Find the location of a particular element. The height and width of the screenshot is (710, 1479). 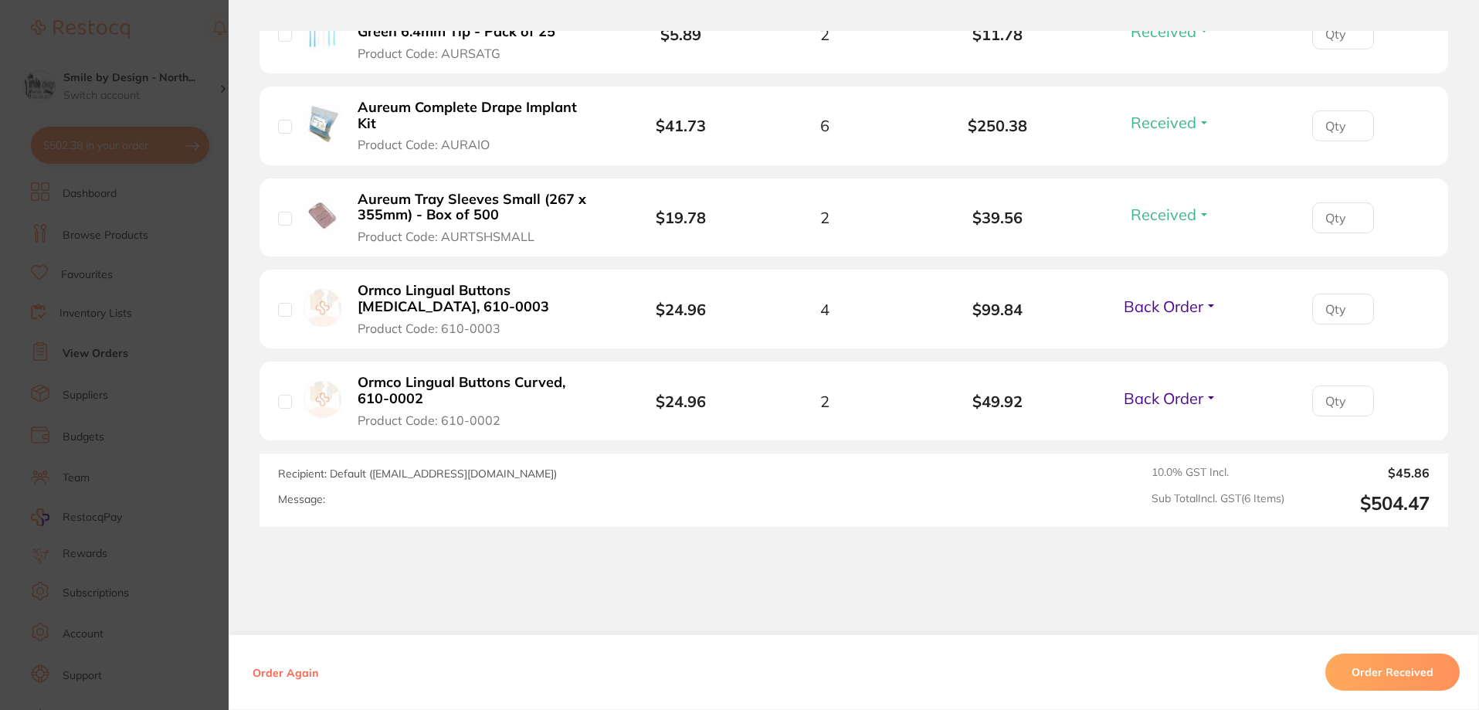

button: Ormco Lingual Buttons Curved, 610-0002 Product Code: 610-0002 is located at coordinates (477, 401).